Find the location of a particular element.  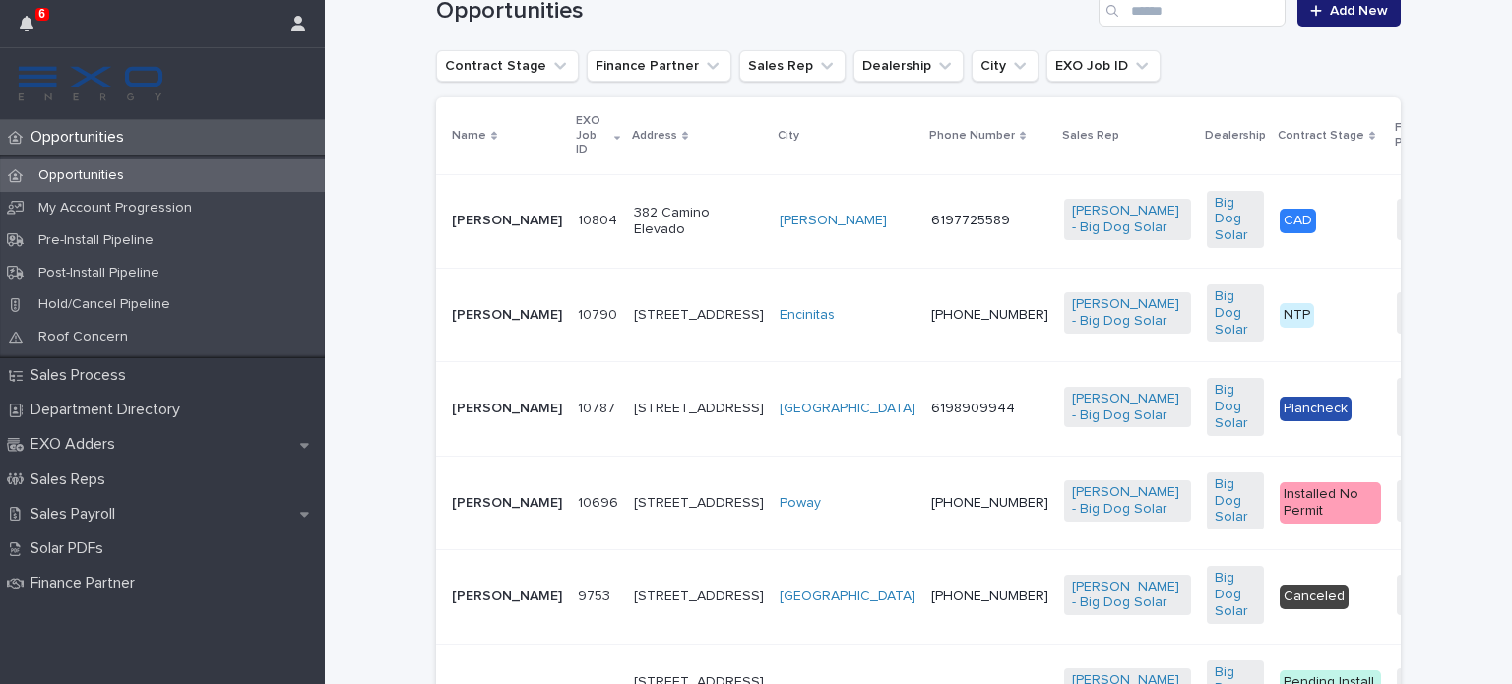

p: Dealership is located at coordinates (1236, 136).